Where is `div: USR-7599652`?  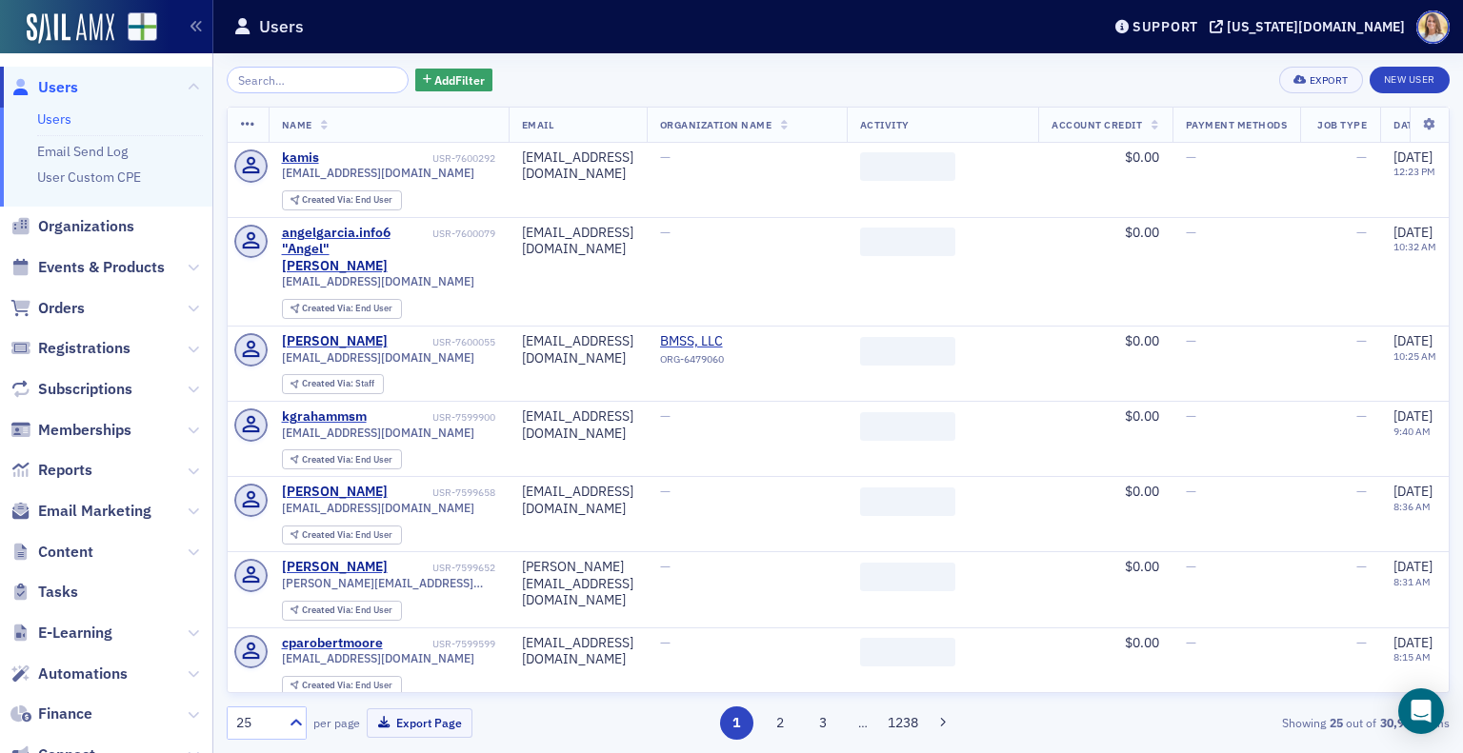 div: USR-7599652 is located at coordinates (443, 568).